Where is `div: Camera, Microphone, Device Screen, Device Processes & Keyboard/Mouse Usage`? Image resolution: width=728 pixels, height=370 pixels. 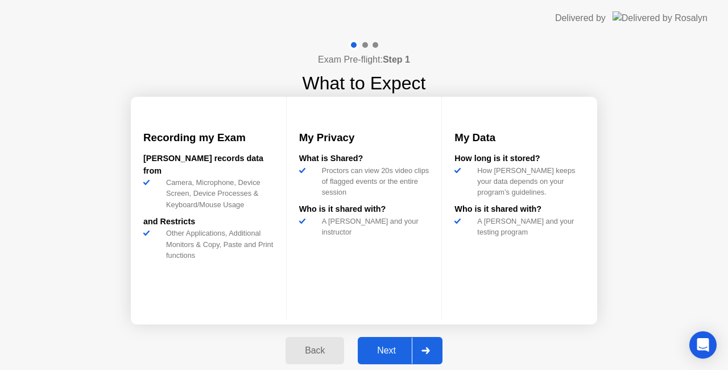
div: Camera, Microphone, Device Screen, Device Processes & Keyboard/Mouse Usage is located at coordinates (217, 193).